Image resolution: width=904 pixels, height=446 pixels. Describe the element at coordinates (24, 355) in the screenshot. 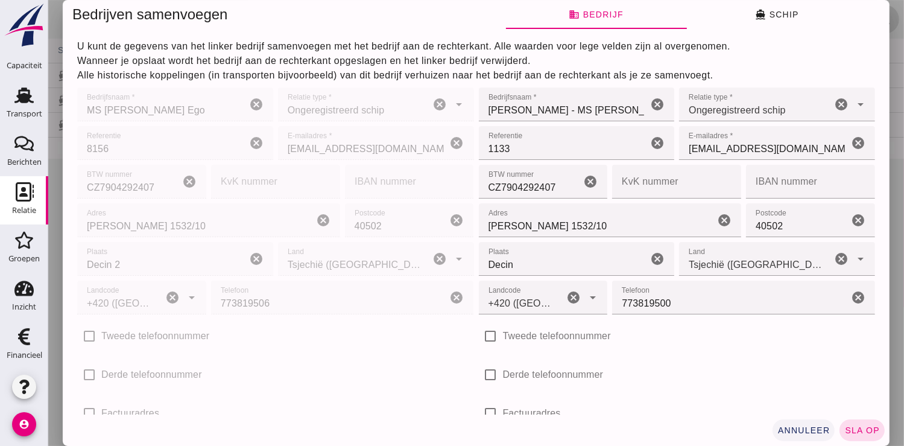

I see `div: Financieel` at that location.